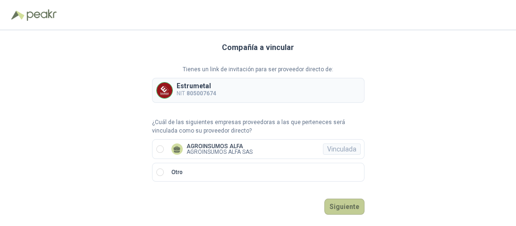  What do you see at coordinates (164, 90) in the screenshot?
I see `img: Company Logo` at bounding box center [164, 90].